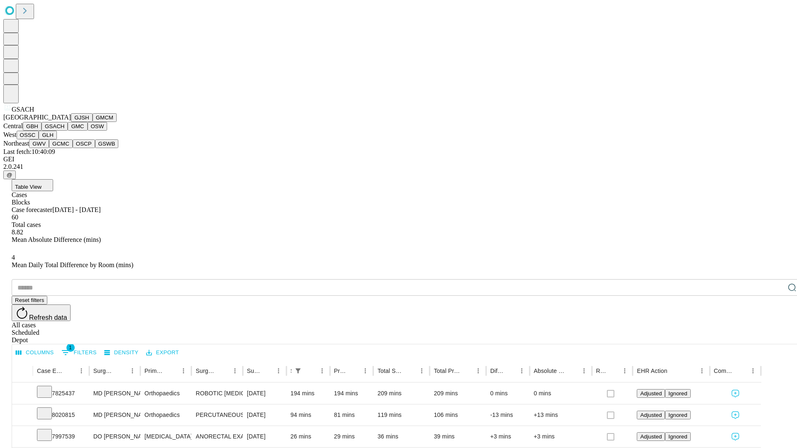 Image resolution: width=797 pixels, height=448 pixels. Describe the element at coordinates (458, 415) in the screenshot. I see `div: 106 mins` at that location.